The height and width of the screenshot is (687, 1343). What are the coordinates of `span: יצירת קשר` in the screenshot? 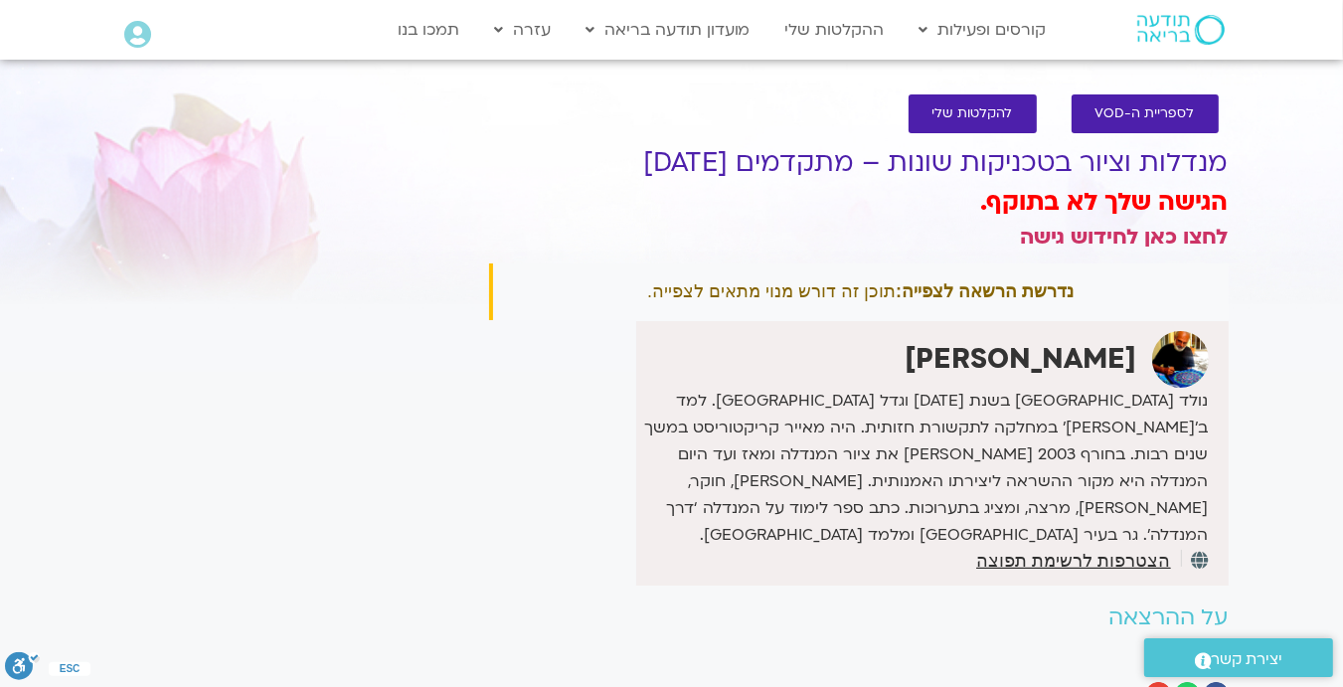 It's located at (1248, 659).